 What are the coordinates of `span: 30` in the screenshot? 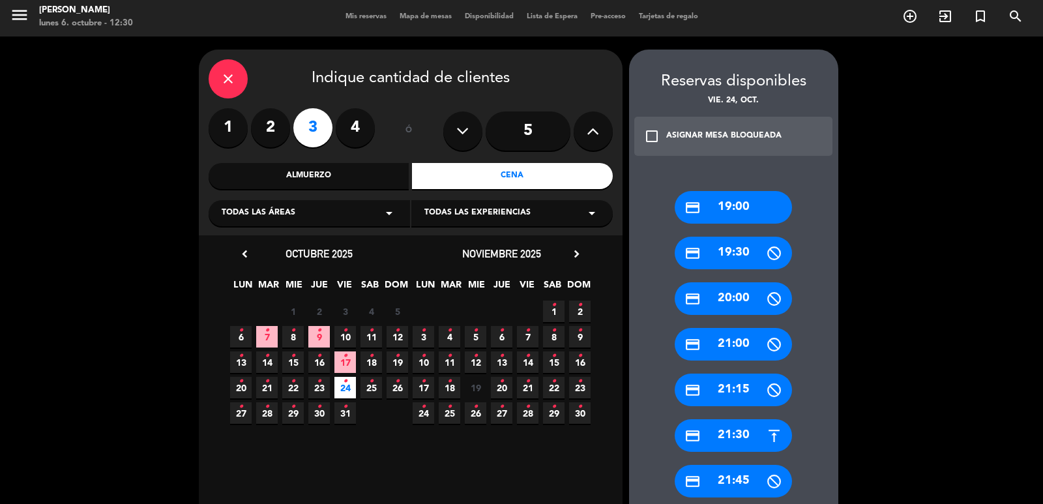 It's located at (319, 413).